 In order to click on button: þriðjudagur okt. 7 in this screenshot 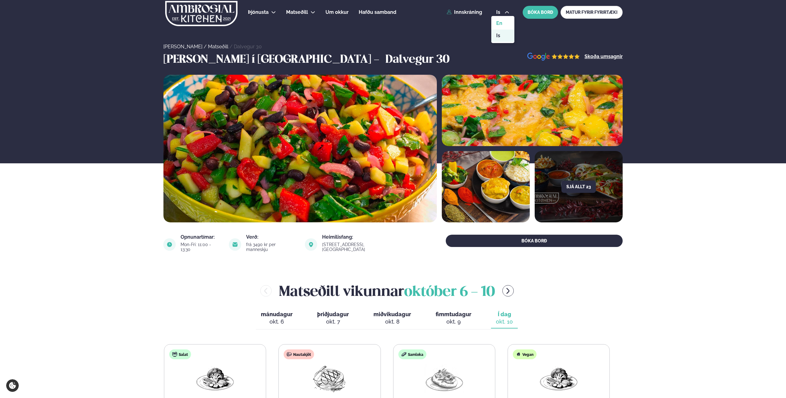, I will do `click(333, 318)`.